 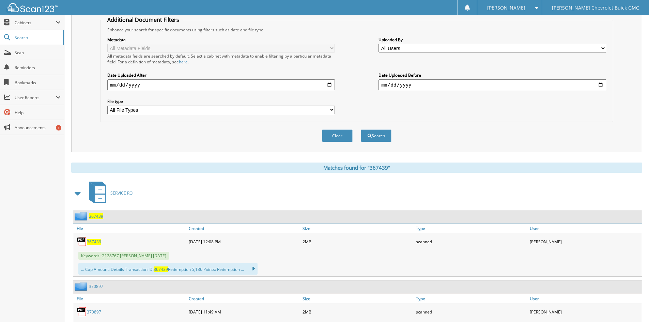 I want to click on span: User Reports, so click(x=35, y=97).